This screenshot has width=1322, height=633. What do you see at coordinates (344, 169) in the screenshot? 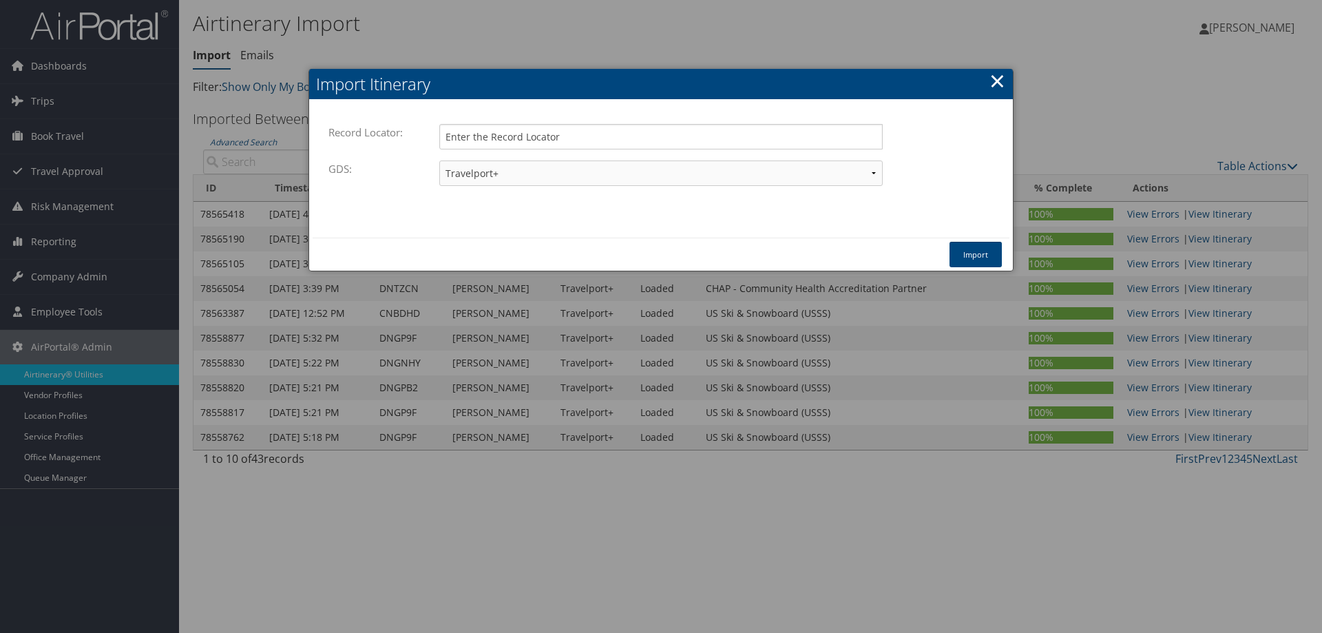
I see `label: GDS:` at bounding box center [344, 169].